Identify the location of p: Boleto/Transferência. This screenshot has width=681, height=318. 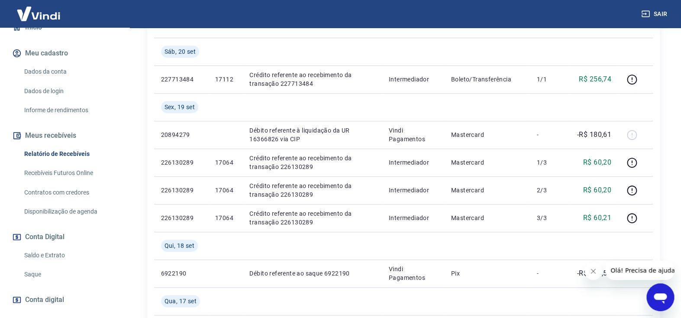
(487, 79).